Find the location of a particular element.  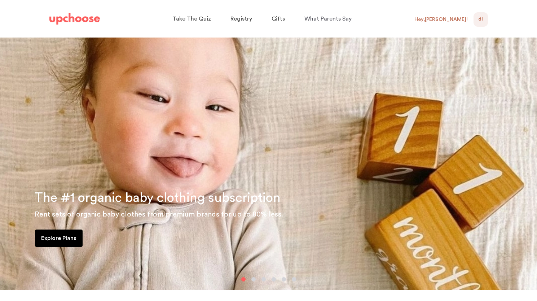

img: UpChoose is located at coordinates (75, 19).